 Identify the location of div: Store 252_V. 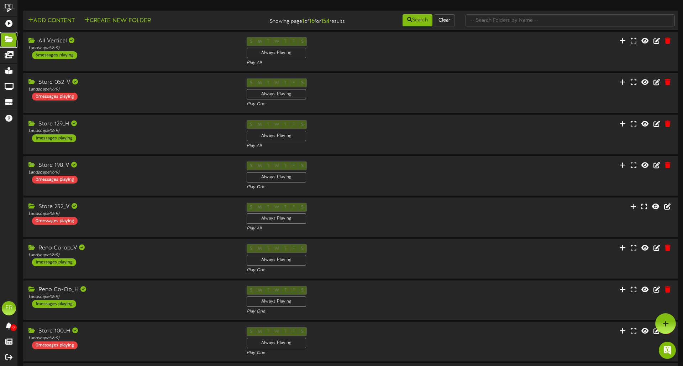
(132, 206).